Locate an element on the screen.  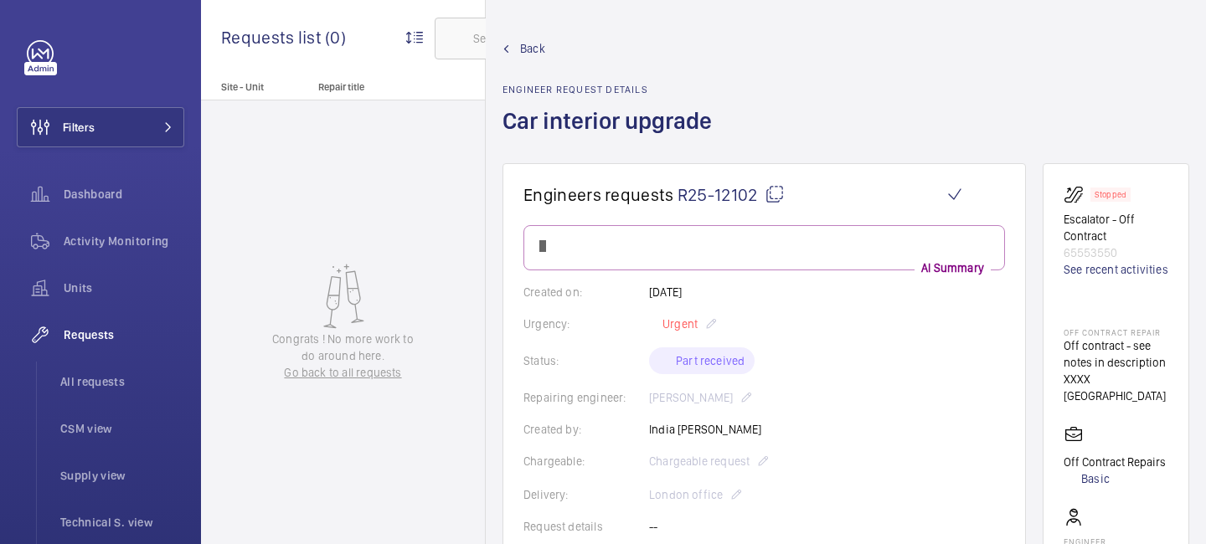
img: escalator.svg is located at coordinates (1077, 194).